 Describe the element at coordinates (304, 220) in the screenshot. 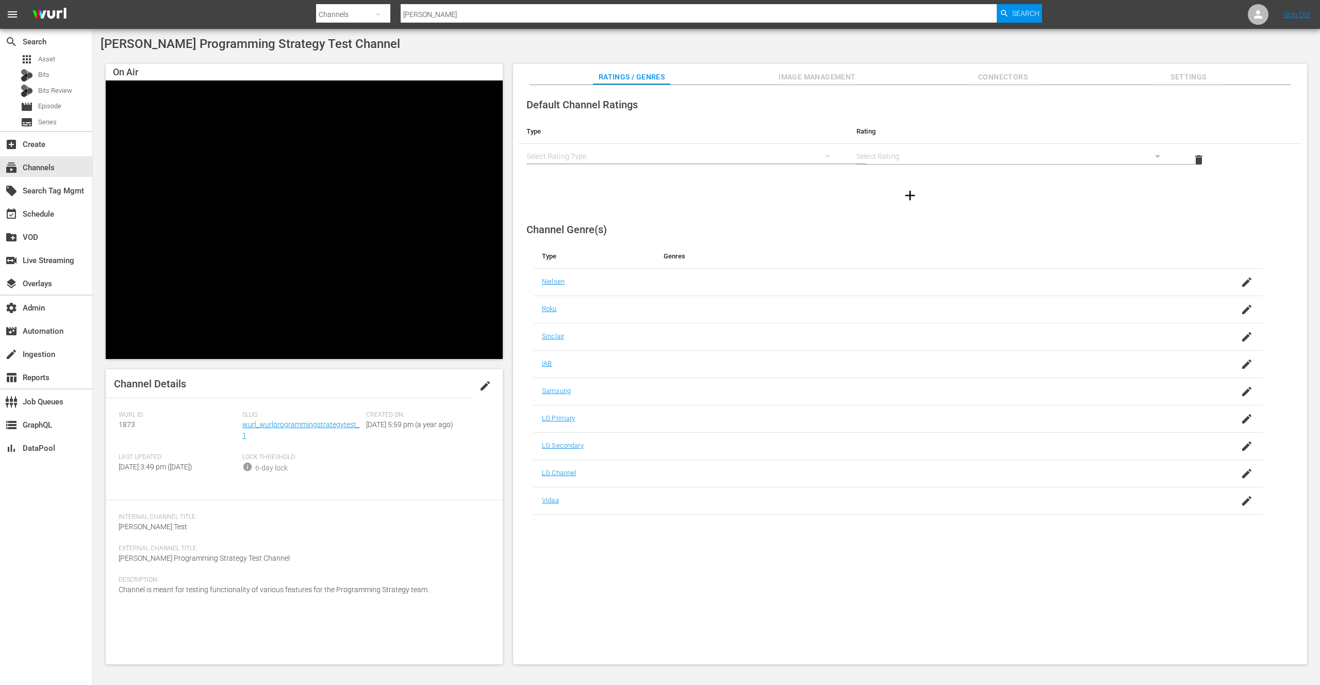

I see `div: Video Player` at that location.